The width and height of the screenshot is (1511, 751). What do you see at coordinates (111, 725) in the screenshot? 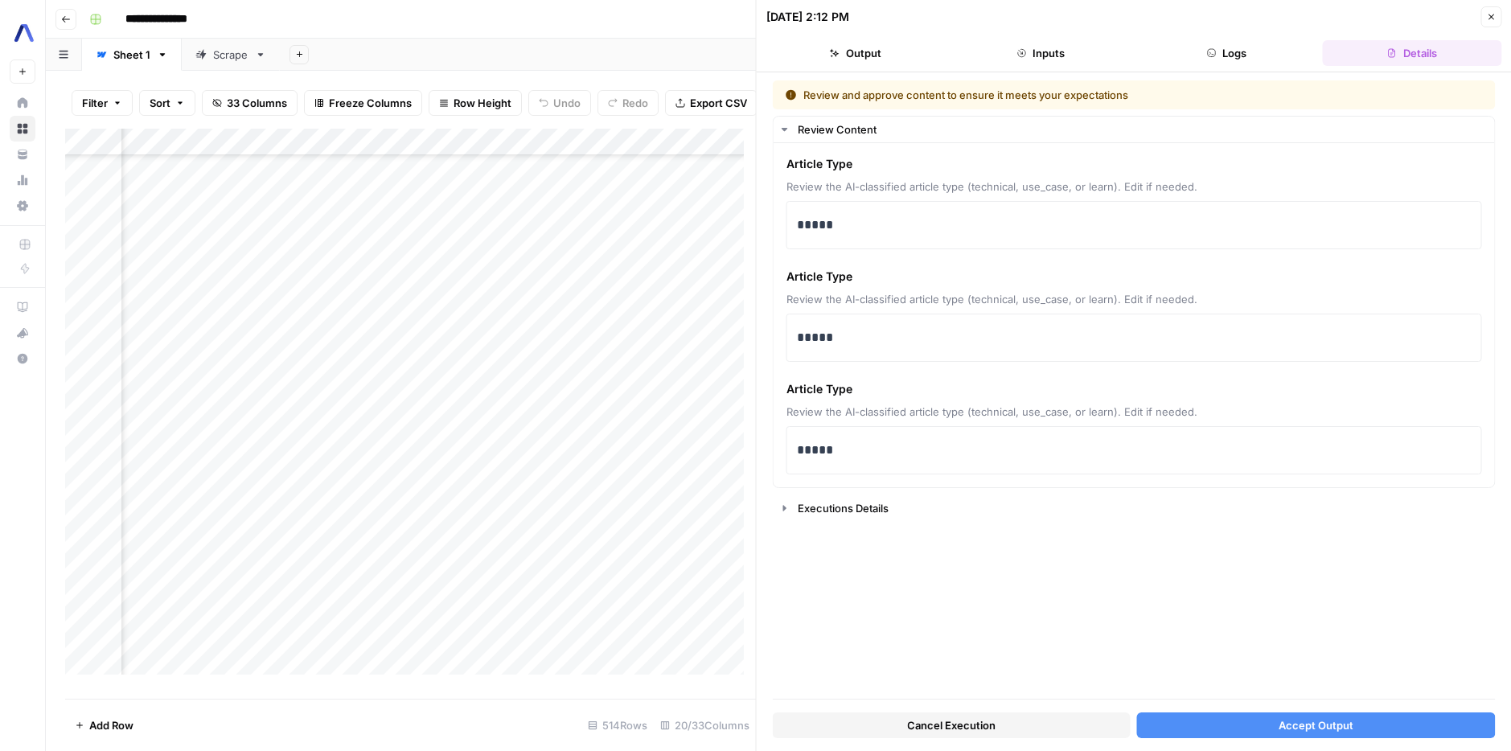
I see `span: Add Row` at bounding box center [111, 725].